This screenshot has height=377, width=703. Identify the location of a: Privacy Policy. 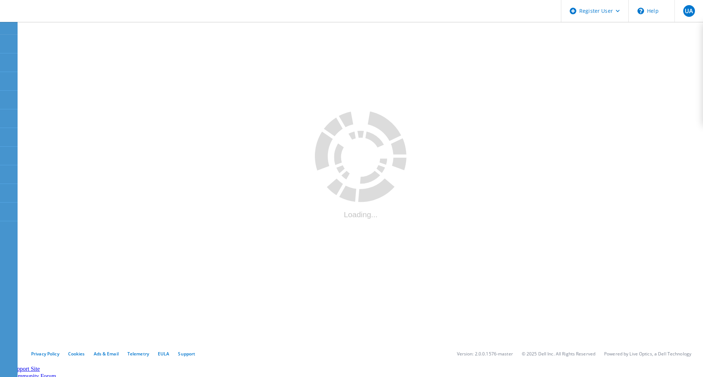
(45, 354).